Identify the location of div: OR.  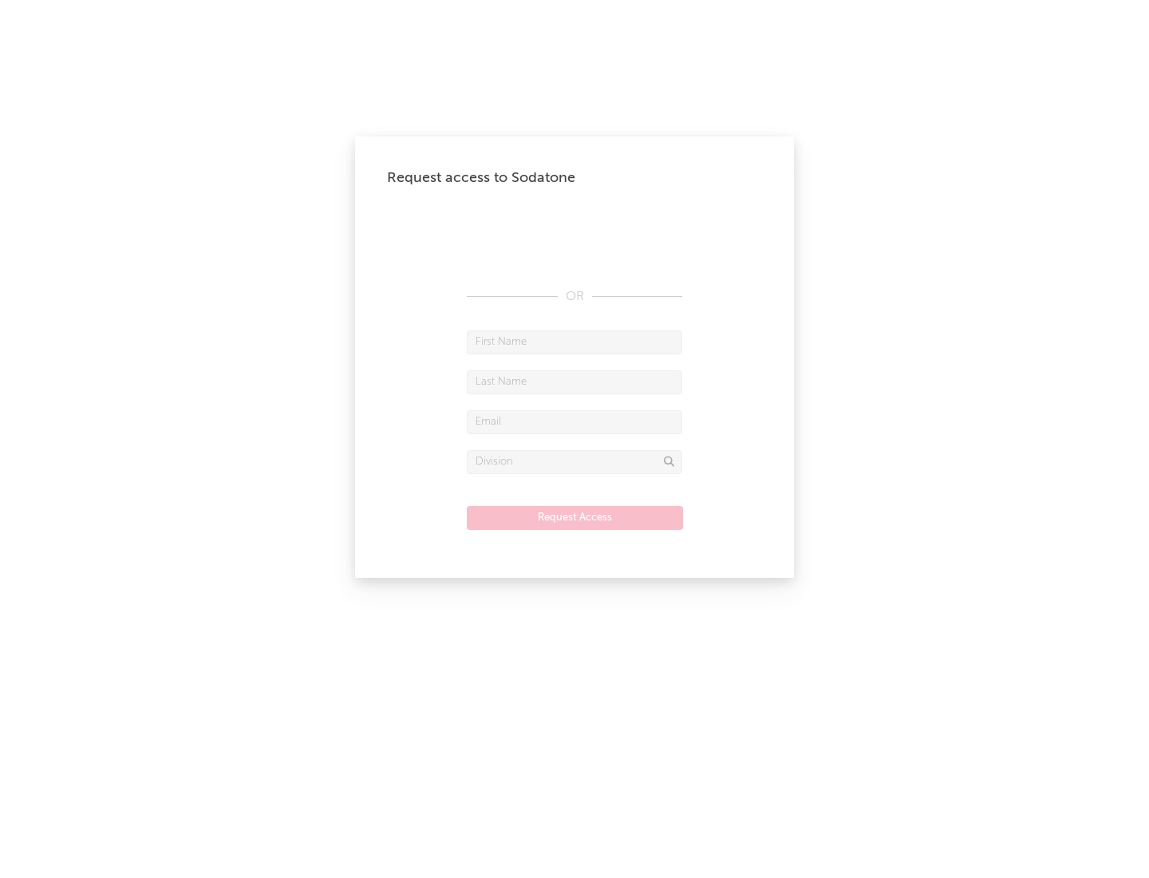
(574, 297).